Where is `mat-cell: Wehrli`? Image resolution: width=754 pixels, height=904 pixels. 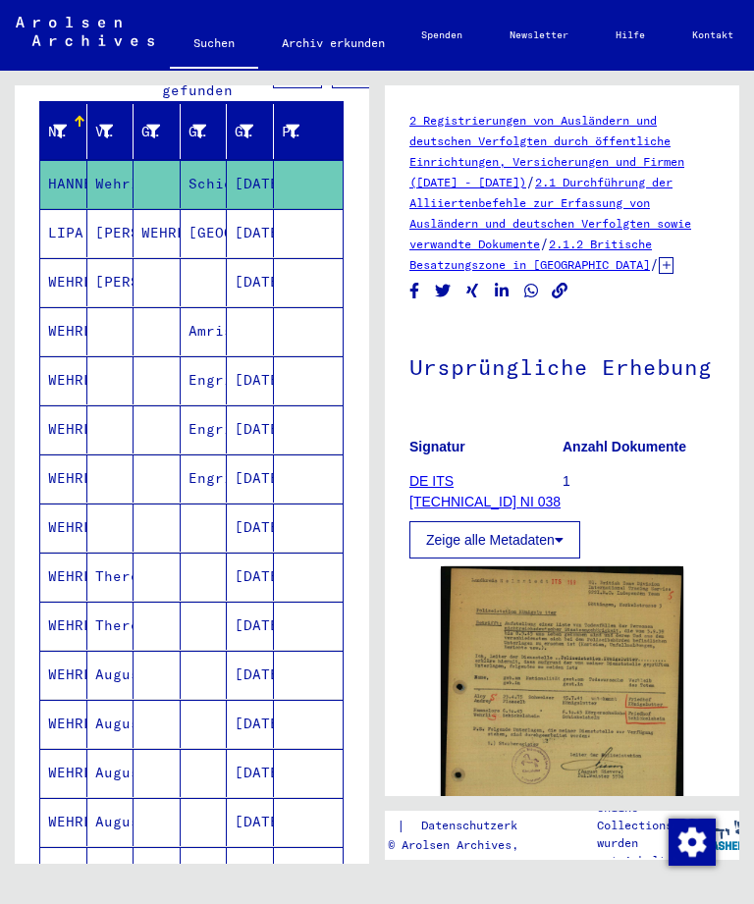
mat-cell: Wehrli is located at coordinates (111, 184).